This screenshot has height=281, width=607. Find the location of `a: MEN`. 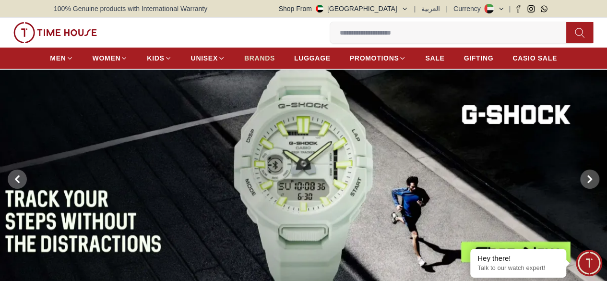

a: MEN is located at coordinates (61, 58).